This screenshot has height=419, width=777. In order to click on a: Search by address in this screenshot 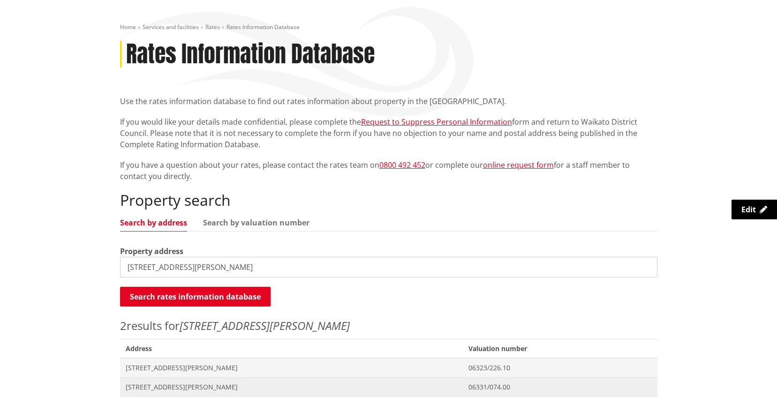, I will do `click(153, 223)`.